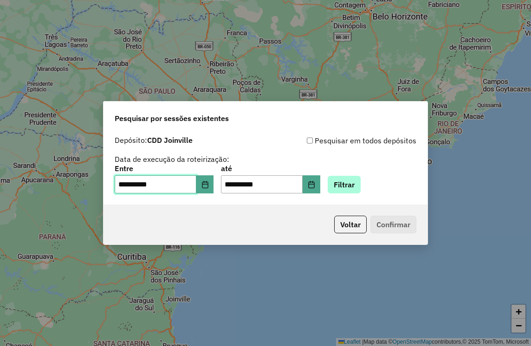  Describe the element at coordinates (172, 159) in the screenshot. I see `label: Data de execução da roteirização:` at that location.